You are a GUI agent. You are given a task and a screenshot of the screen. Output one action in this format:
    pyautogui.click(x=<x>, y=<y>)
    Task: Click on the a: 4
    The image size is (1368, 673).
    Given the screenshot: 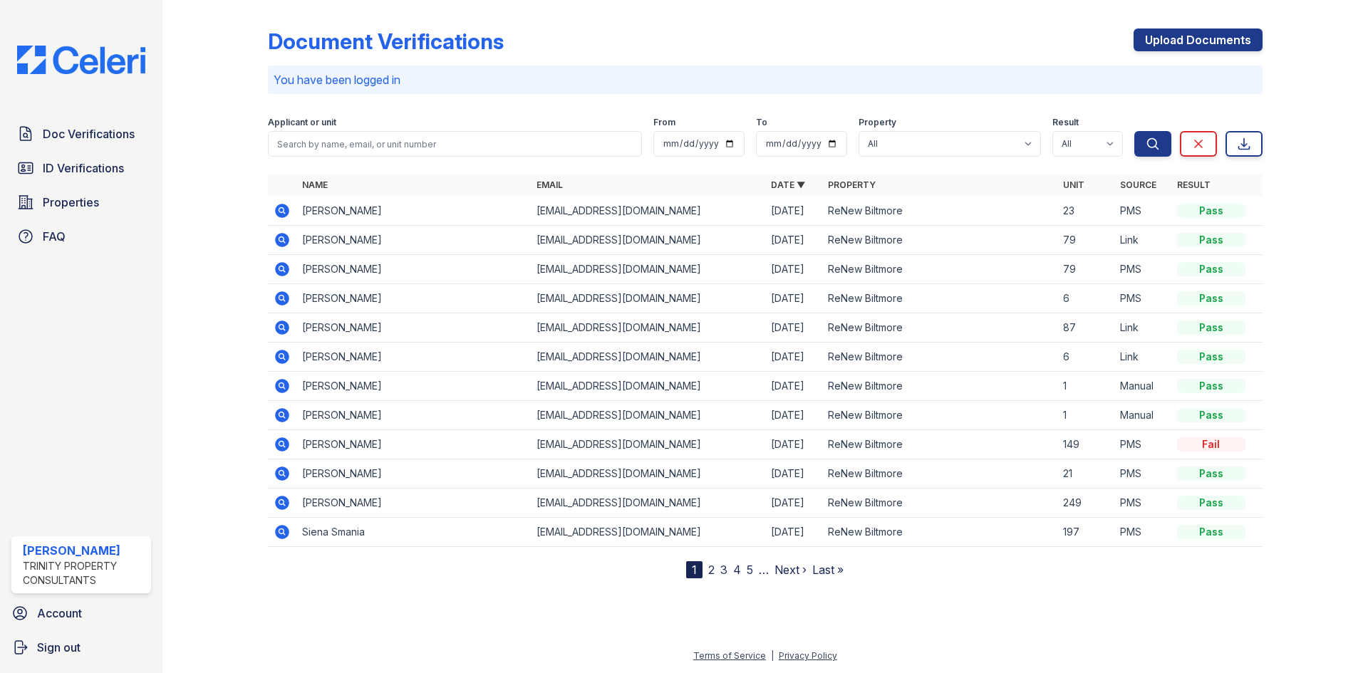 What is the action you would take?
    pyautogui.click(x=737, y=570)
    